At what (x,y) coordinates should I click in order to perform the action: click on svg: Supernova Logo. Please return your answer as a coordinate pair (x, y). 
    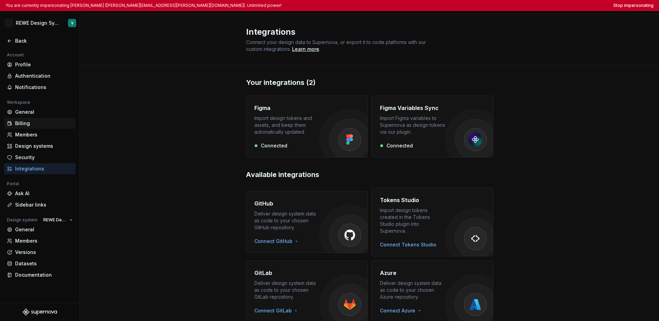
    Looking at the image, I should click on (40, 312).